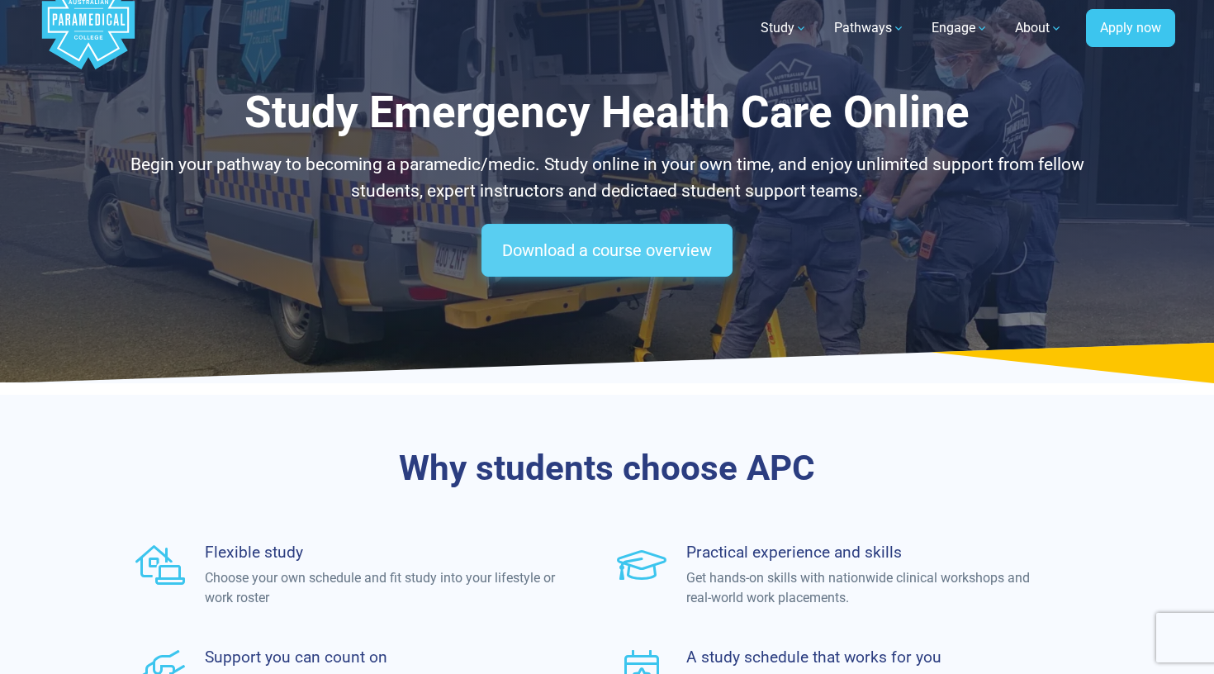 Image resolution: width=1214 pixels, height=674 pixels. What do you see at coordinates (870, 28) in the screenshot?
I see `a: Pathways` at bounding box center [870, 28].